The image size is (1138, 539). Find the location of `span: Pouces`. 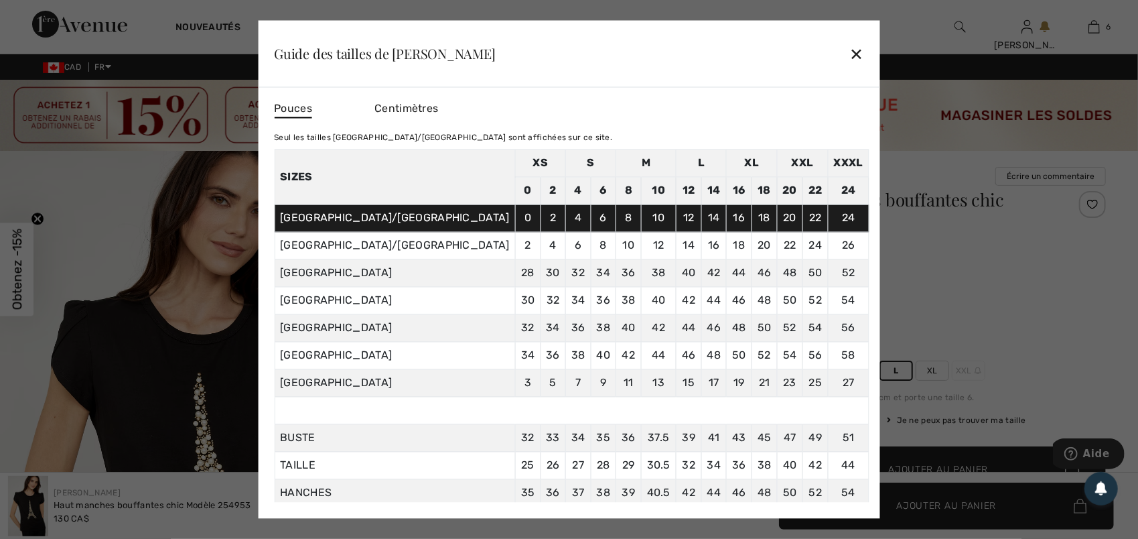

span: Pouces is located at coordinates (293, 110).